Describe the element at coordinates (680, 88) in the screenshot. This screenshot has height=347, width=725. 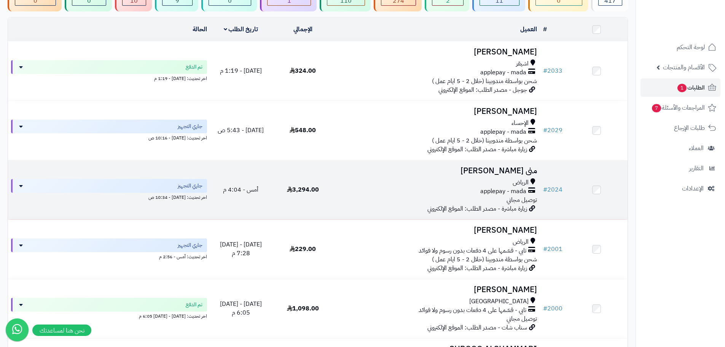
I see `a: الطلبات1` at that location.